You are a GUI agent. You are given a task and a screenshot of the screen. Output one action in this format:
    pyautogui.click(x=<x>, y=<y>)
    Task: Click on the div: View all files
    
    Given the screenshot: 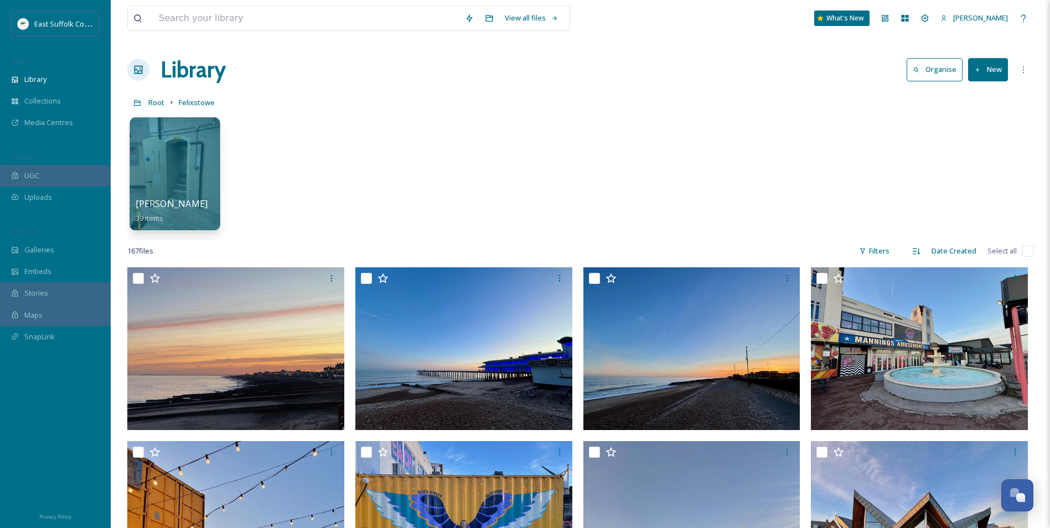 What is the action you would take?
    pyautogui.click(x=531, y=18)
    